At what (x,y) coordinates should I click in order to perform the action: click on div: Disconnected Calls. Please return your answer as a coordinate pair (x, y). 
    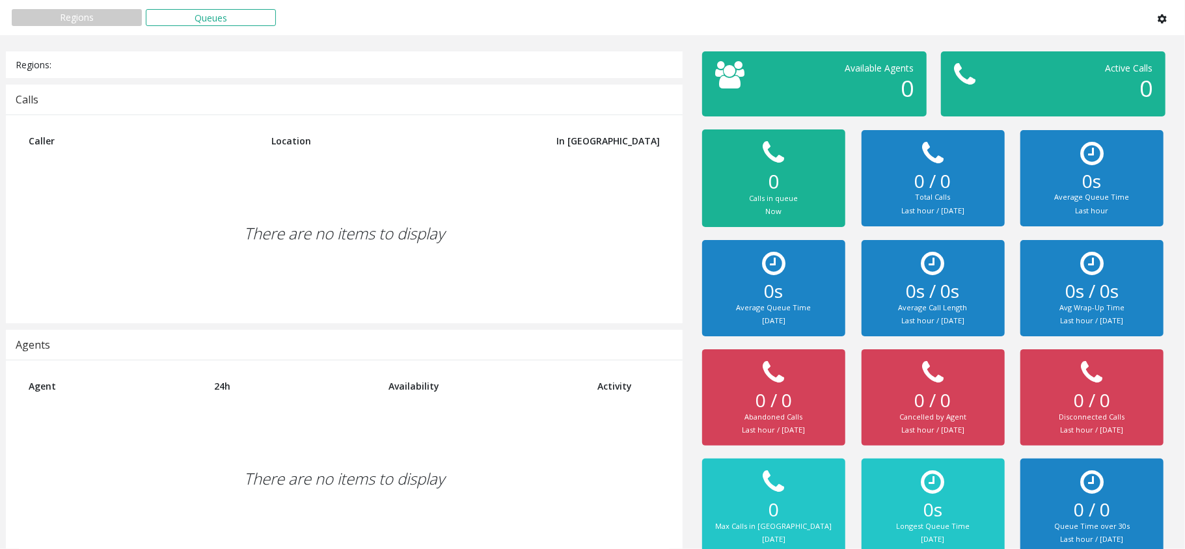
    Looking at the image, I should click on (1092, 417).